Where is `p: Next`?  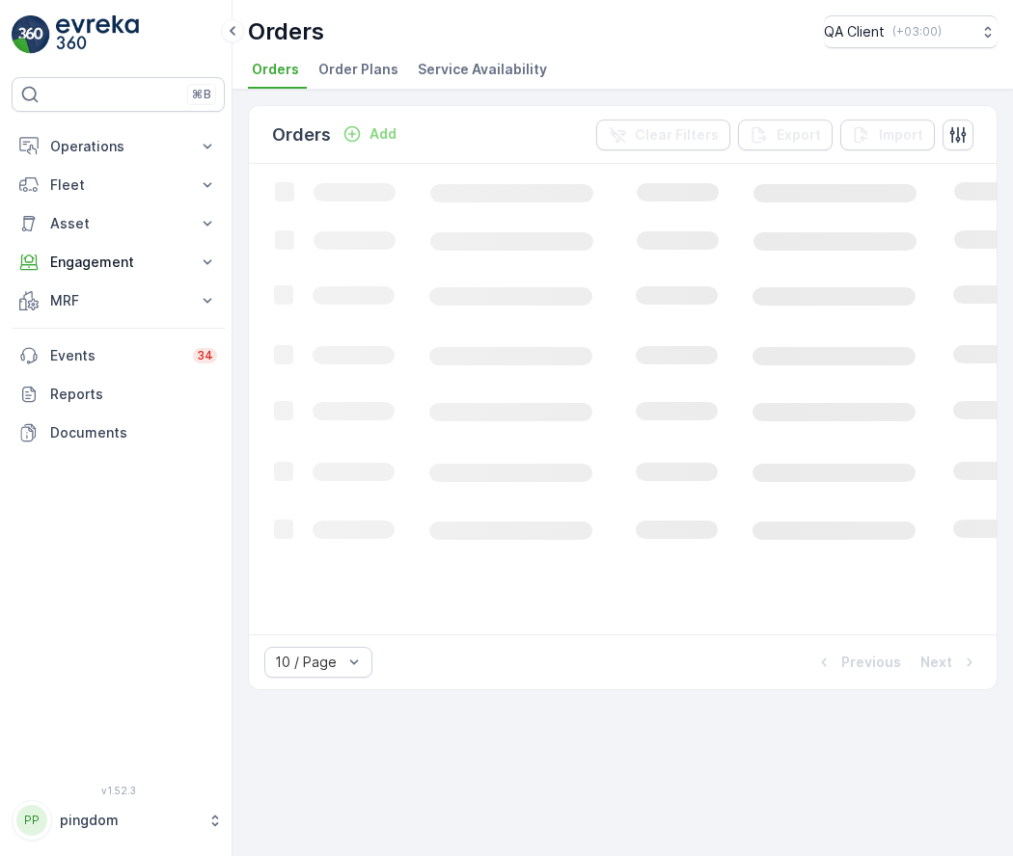 p: Next is located at coordinates (935, 662).